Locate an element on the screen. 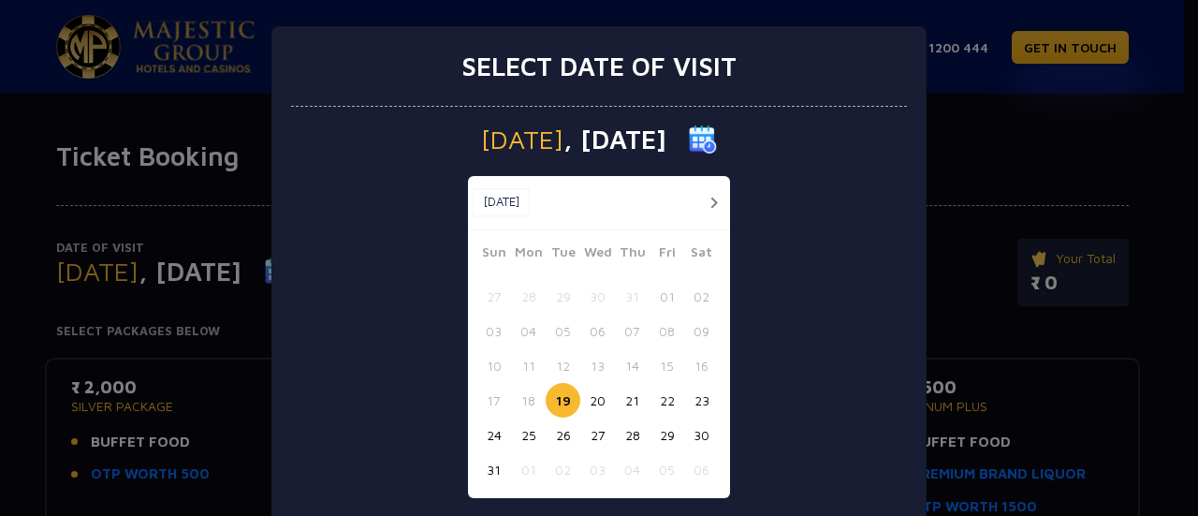 The height and width of the screenshot is (516, 1198). button: 20 is located at coordinates (597, 399).